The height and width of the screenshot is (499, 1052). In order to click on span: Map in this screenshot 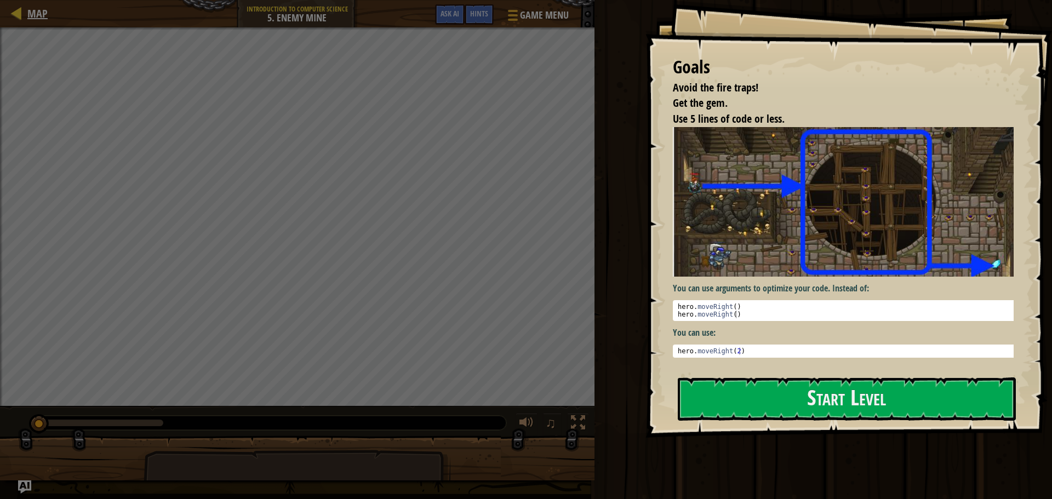, I will do `click(37, 13)`.